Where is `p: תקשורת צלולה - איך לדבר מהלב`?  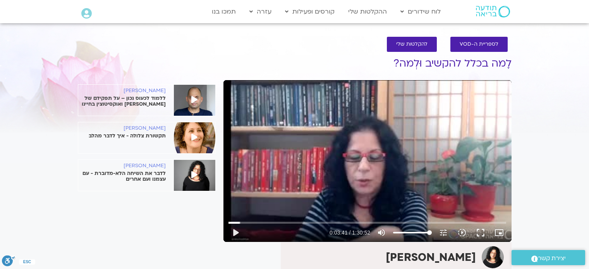 p: תקשורת צלולה - איך לדבר מהלב is located at coordinates (122, 136).